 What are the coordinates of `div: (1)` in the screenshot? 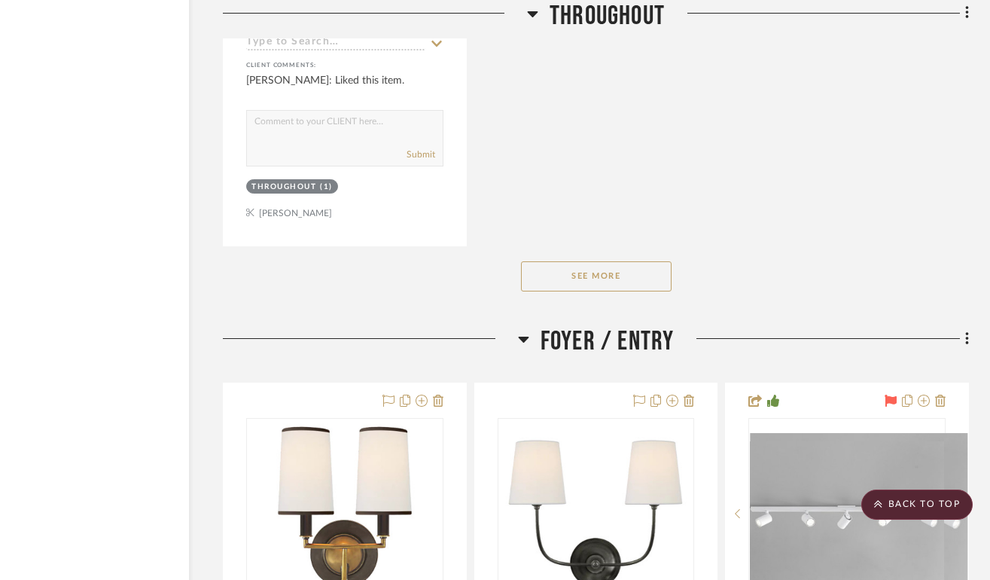 It's located at (326, 187).